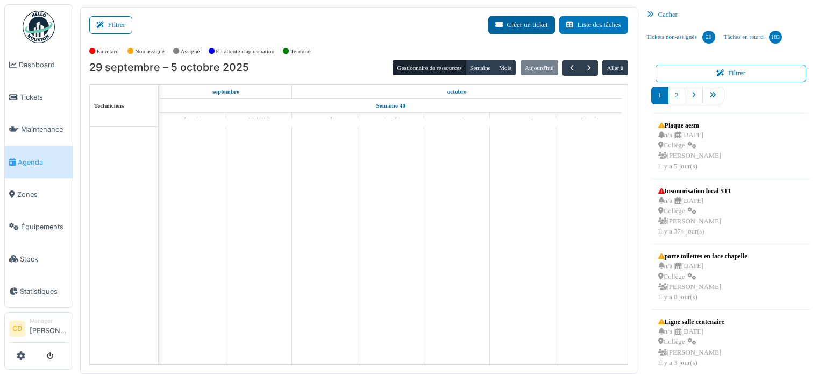 This screenshot has width=826, height=374. I want to click on button: Suivant, so click(589, 68).